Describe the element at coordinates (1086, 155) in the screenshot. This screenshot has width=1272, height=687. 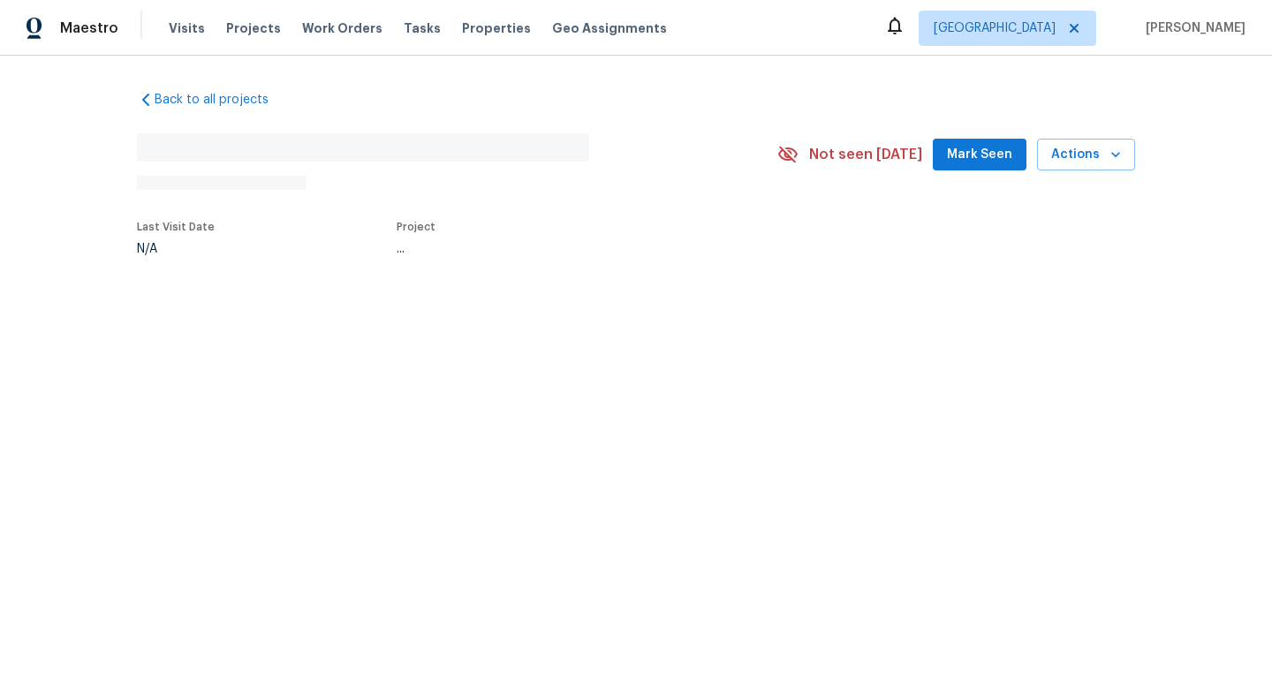
I see `button: Actions` at that location.